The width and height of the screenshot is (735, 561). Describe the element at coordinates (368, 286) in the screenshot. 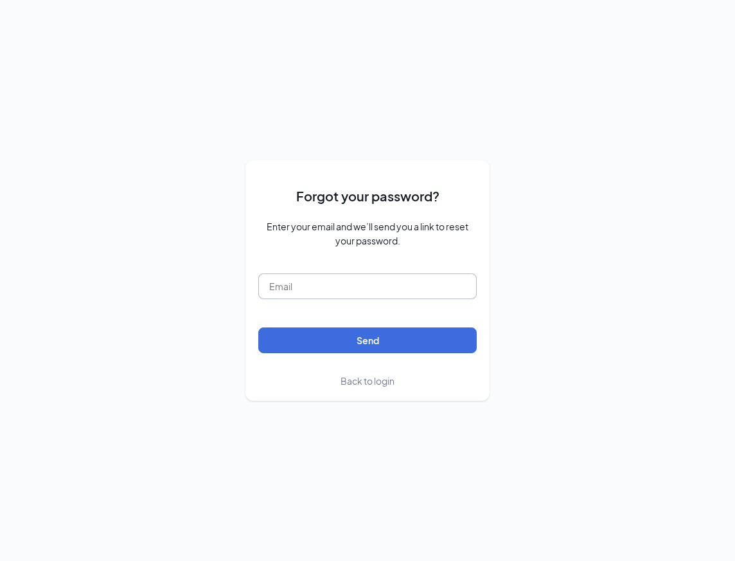

I see `input: Email` at that location.